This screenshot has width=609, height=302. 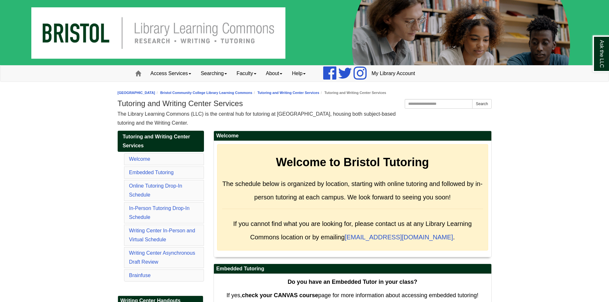 I want to click on nav: breadcrumb, so click(x=305, y=93).